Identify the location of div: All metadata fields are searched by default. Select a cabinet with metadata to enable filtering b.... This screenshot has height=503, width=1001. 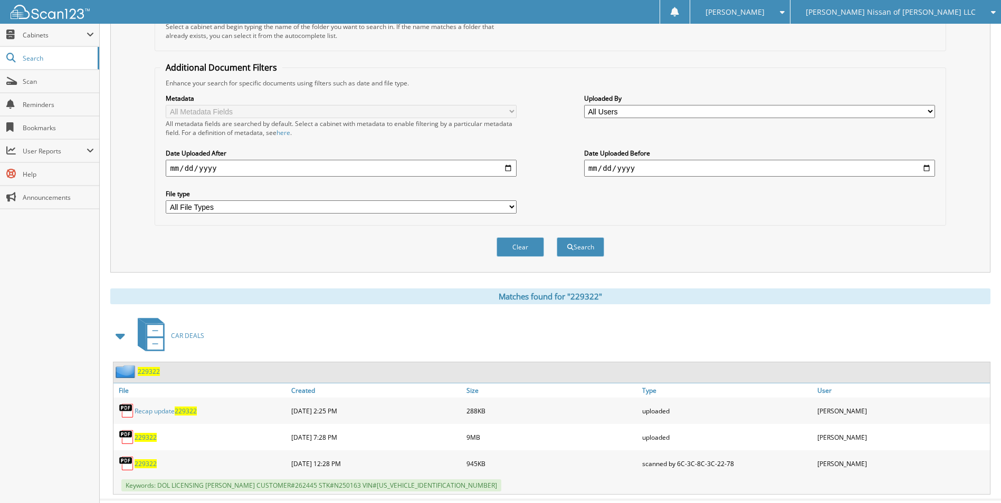
(341, 128).